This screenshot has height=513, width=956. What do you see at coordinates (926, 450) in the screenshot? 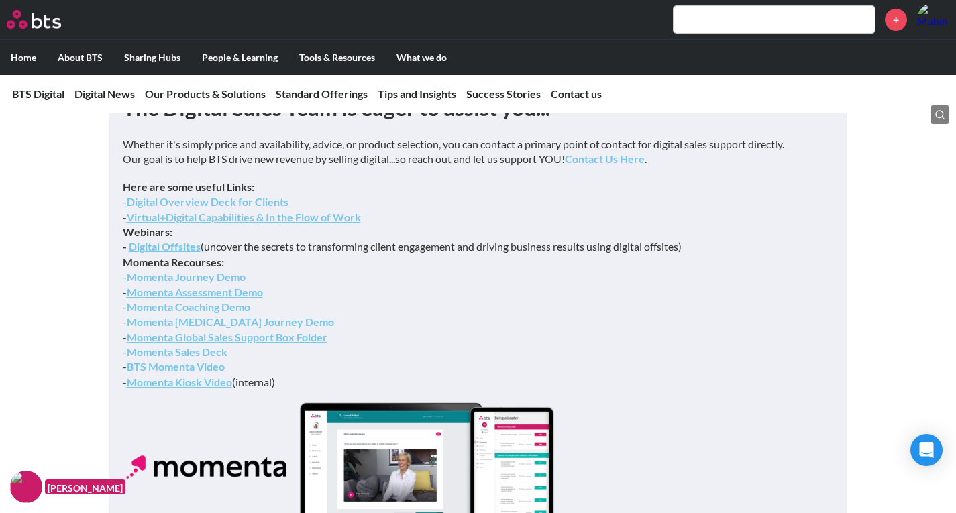
I see `div: Open Intercom Messenger` at bounding box center [926, 450].